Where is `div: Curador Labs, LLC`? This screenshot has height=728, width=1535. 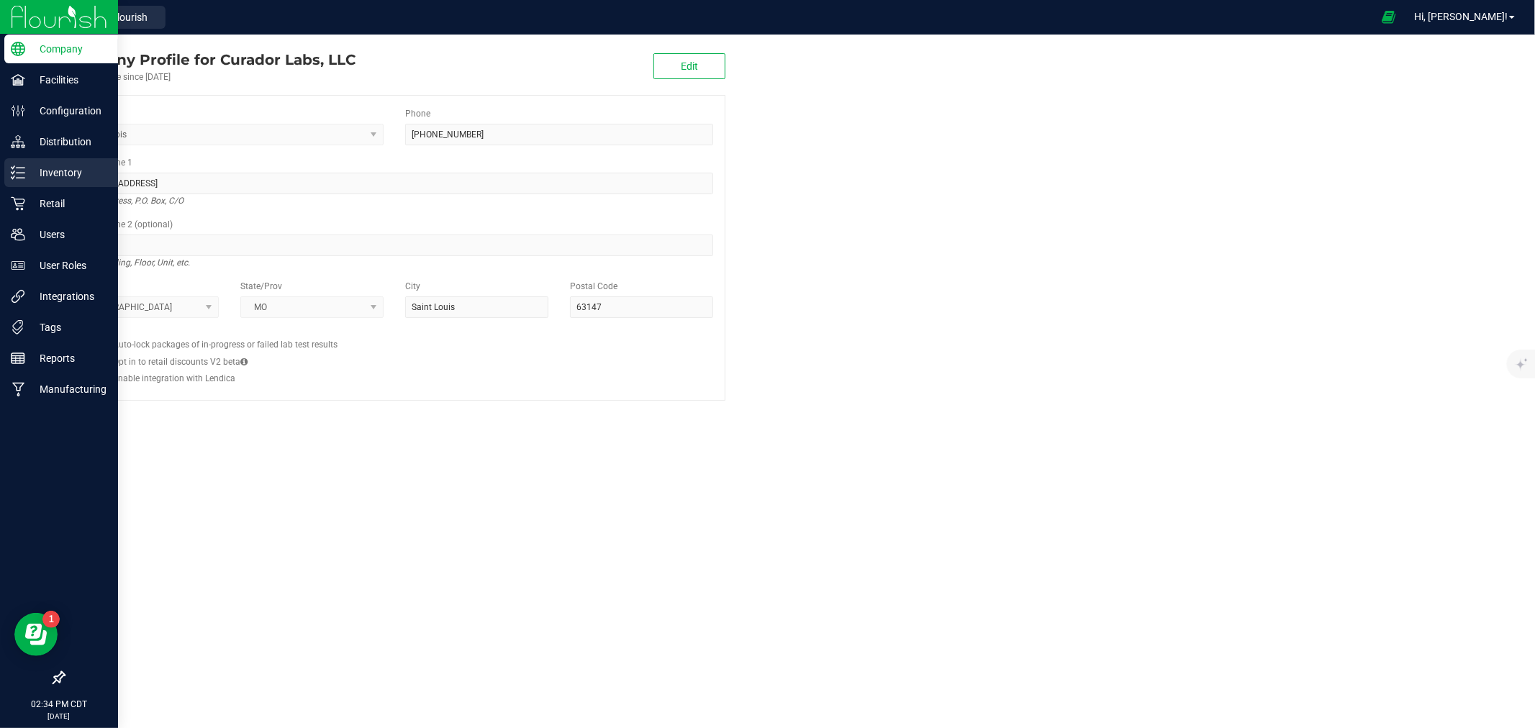
div: Curador Labs, LLC is located at coordinates (209, 60).